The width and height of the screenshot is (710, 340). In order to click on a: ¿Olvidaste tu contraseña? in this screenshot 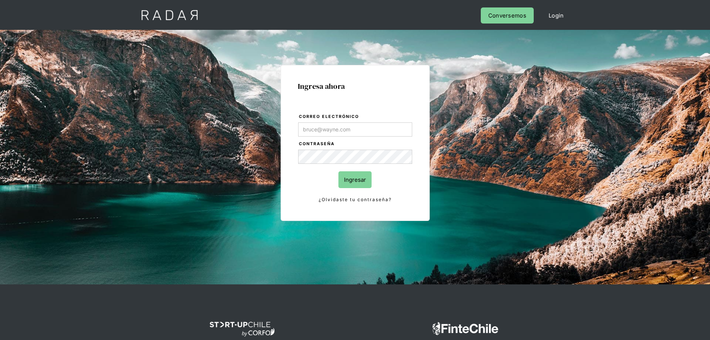, I will do `click(355, 199)`.